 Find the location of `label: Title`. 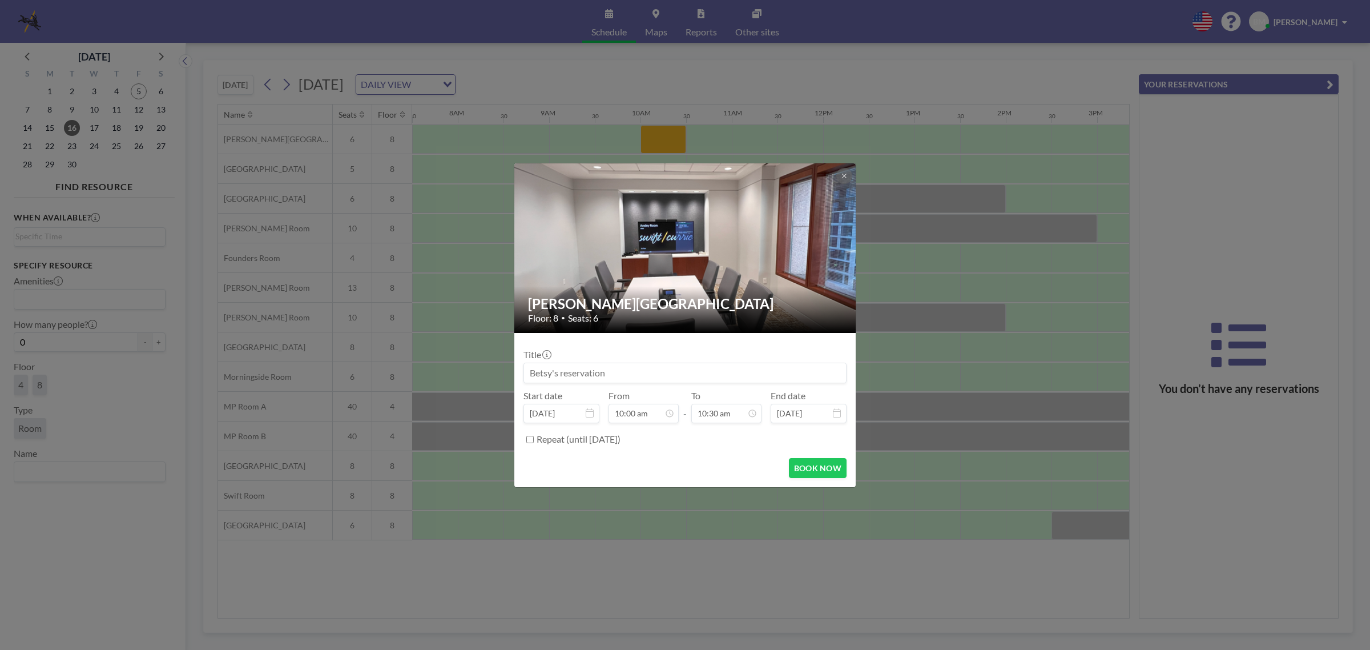

label: Title is located at coordinates (537, 355).